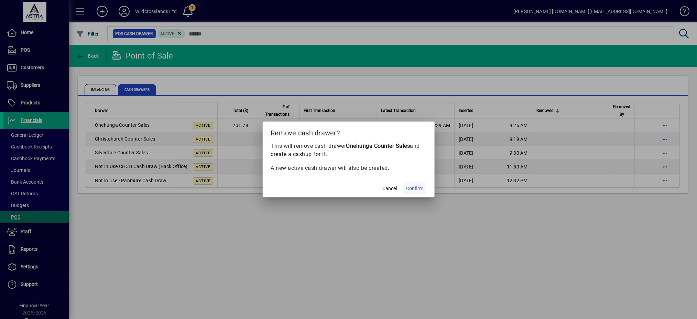 This screenshot has height=319, width=697. I want to click on h2: Remove cash drawer?, so click(349, 131).